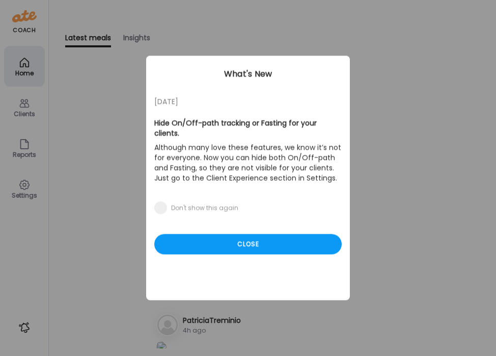  What do you see at coordinates (248, 74) in the screenshot?
I see `div: What's New` at bounding box center [248, 74].